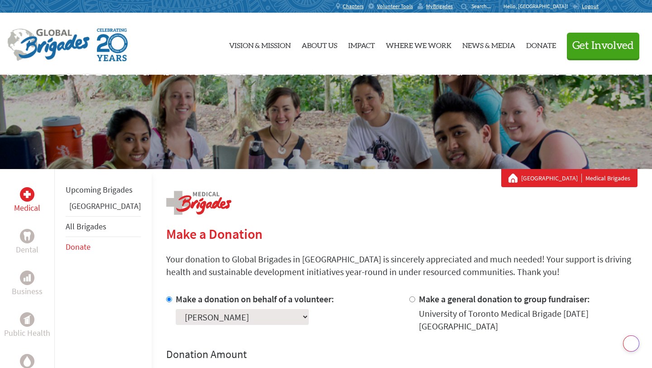 The width and height of the screenshot is (652, 368). I want to click on a: News & Media, so click(489, 44).